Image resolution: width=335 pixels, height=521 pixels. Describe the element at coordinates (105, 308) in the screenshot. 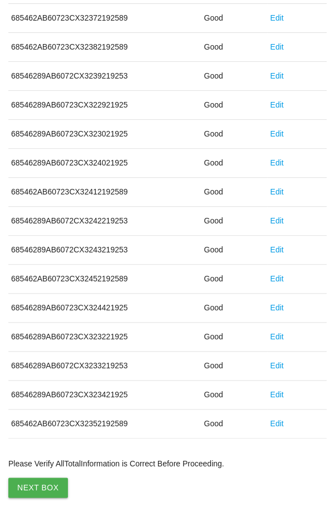

I see `td: 68546289AB60723CX324421925` at that location.